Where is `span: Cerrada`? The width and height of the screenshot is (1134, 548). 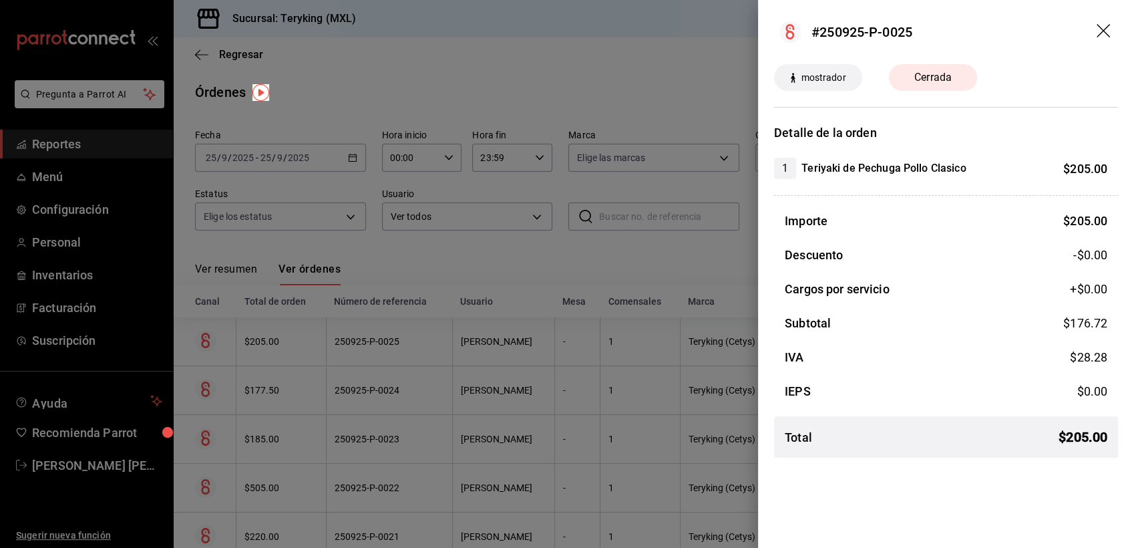
span: Cerrada is located at coordinates (933, 77).